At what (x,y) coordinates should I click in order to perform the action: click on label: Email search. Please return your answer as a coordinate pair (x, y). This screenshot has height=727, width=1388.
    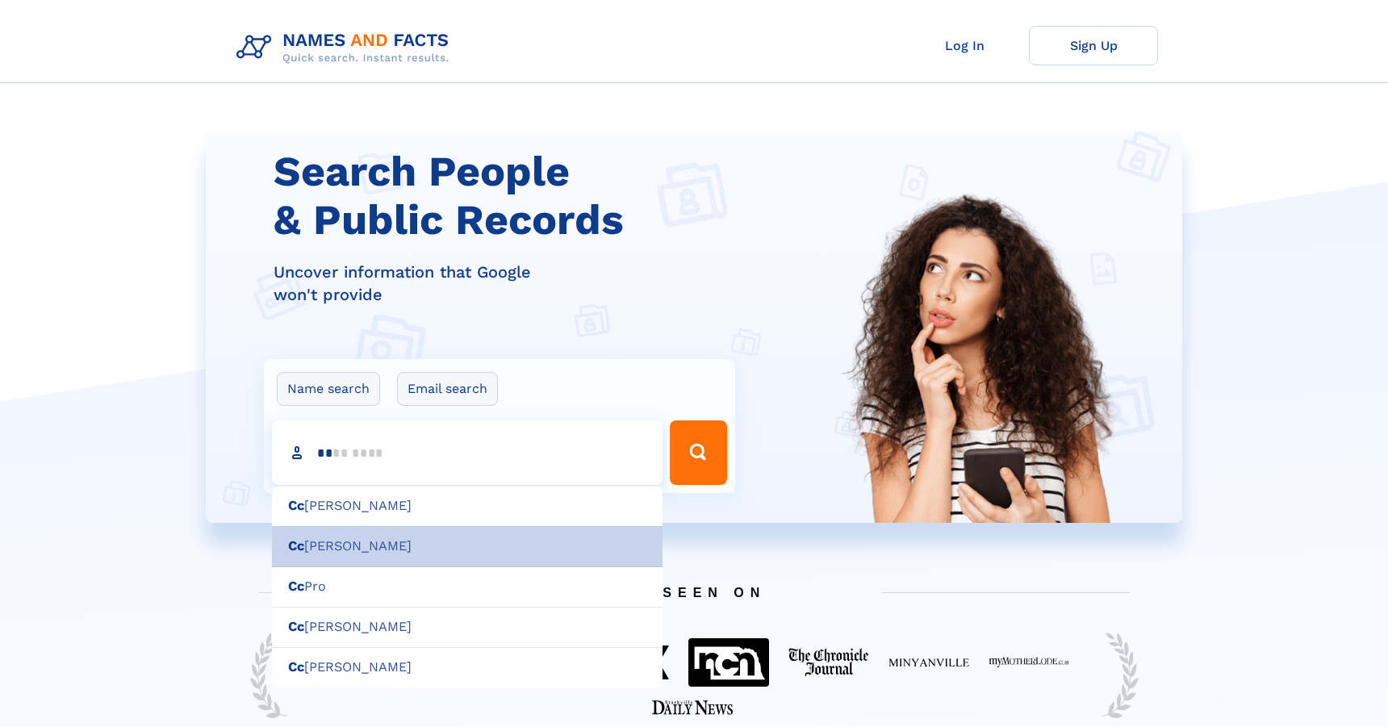
    Looking at the image, I should click on (447, 389).